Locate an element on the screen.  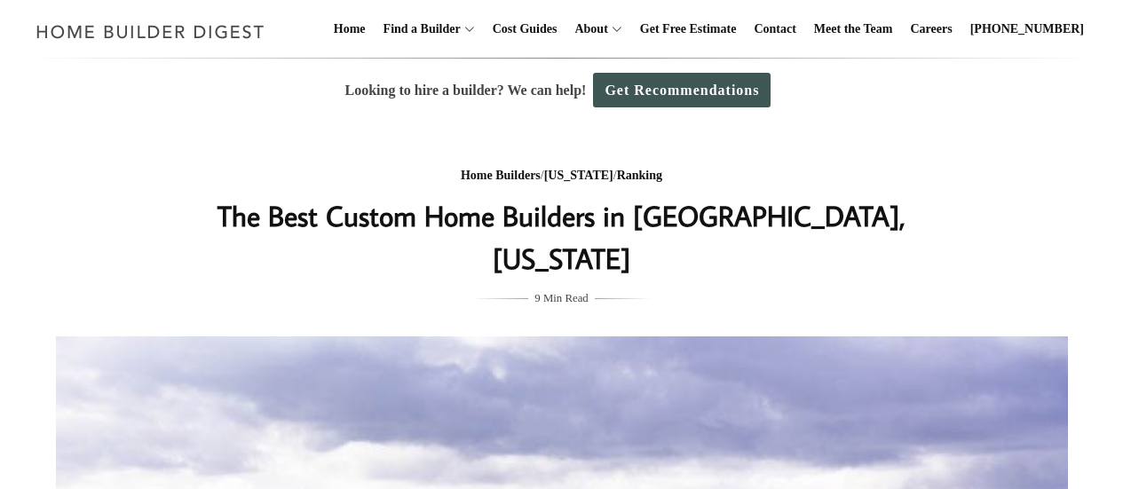
a: Contact is located at coordinates (774, 29).